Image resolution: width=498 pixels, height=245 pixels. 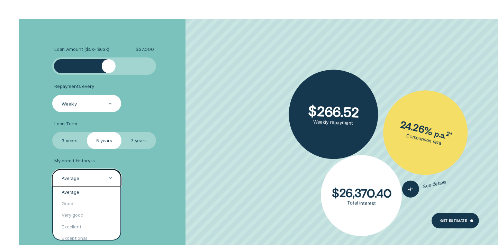 I want to click on button: See details, so click(x=424, y=186).